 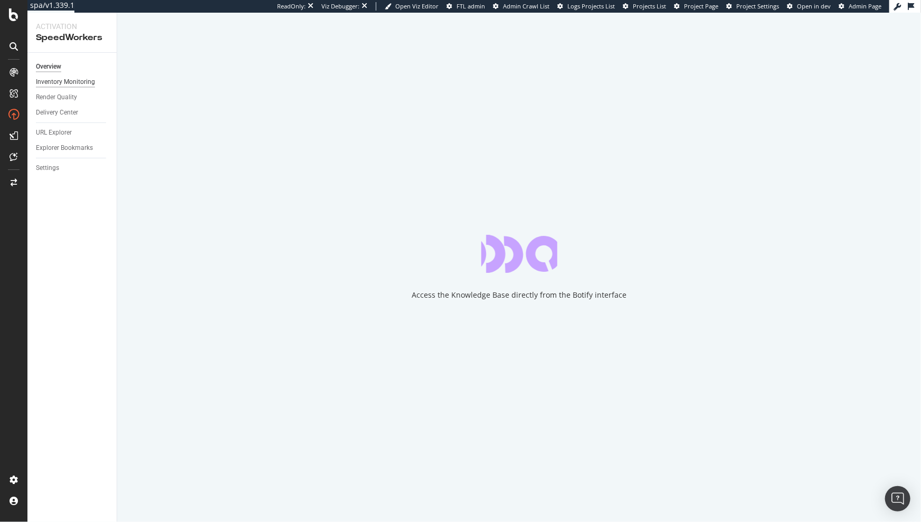 I want to click on div: SpeedWorkers, so click(x=72, y=37).